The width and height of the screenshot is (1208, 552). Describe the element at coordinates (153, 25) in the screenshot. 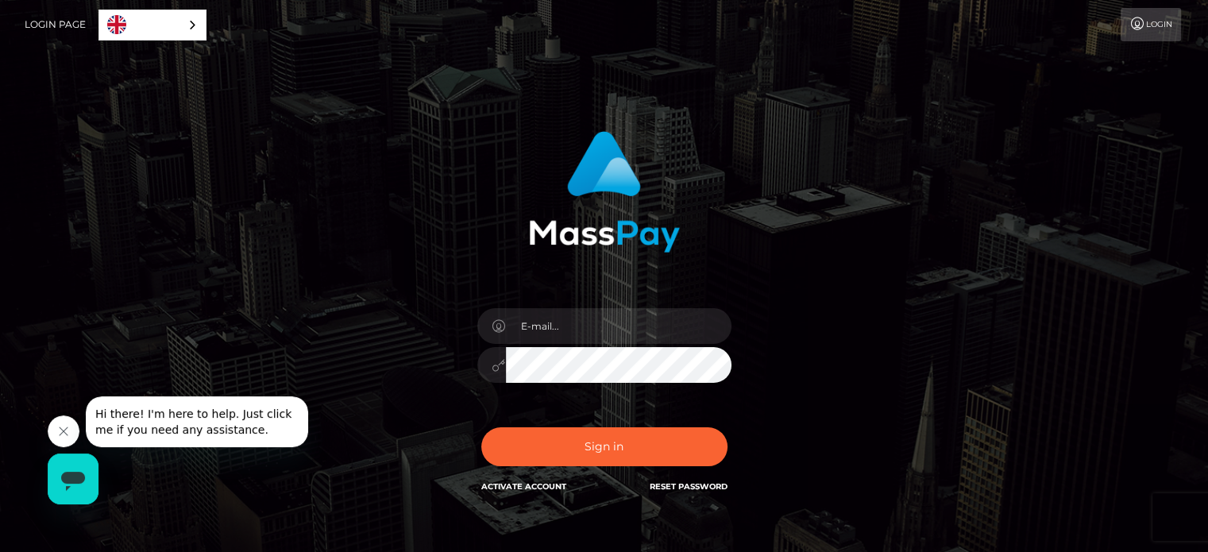

I see `div: Language` at that location.